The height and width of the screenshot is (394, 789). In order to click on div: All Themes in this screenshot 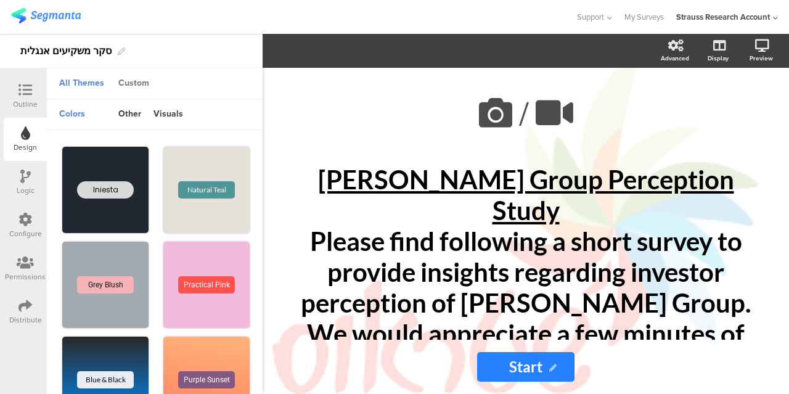, I will do `click(81, 84)`.